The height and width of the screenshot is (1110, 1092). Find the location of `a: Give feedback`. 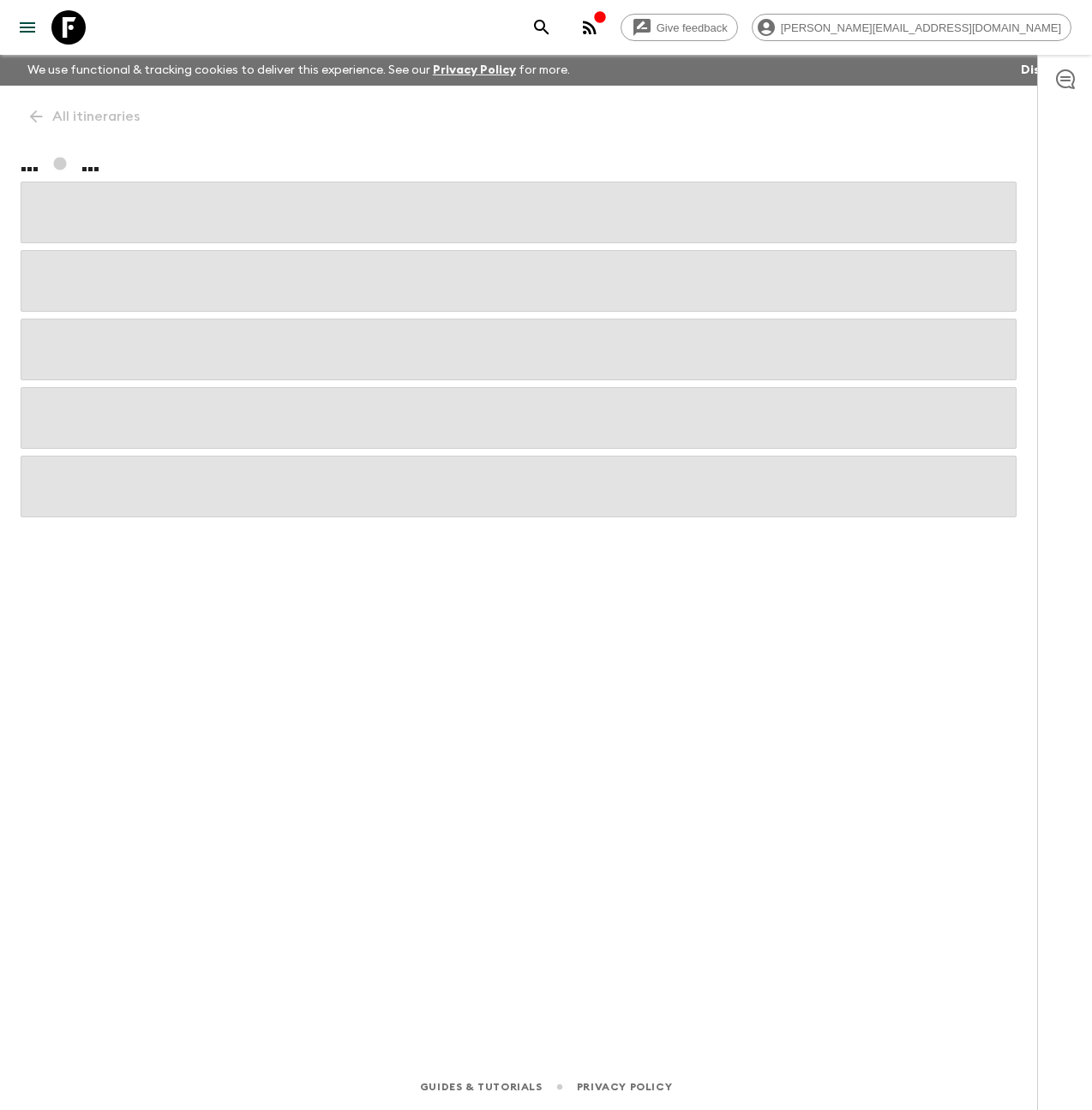

a: Give feedback is located at coordinates (679, 27).